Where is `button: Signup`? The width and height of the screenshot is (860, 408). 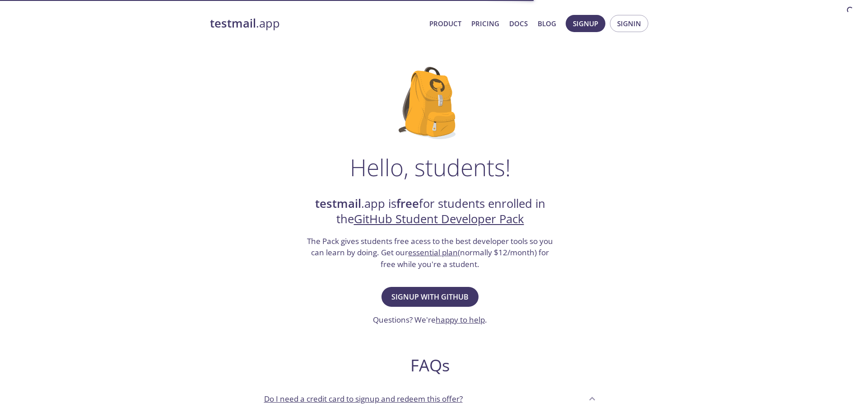
button: Signup is located at coordinates (586, 23).